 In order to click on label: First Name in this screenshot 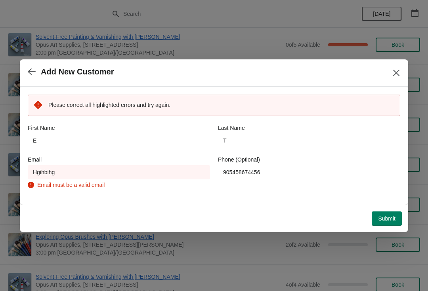, I will do `click(41, 128)`.